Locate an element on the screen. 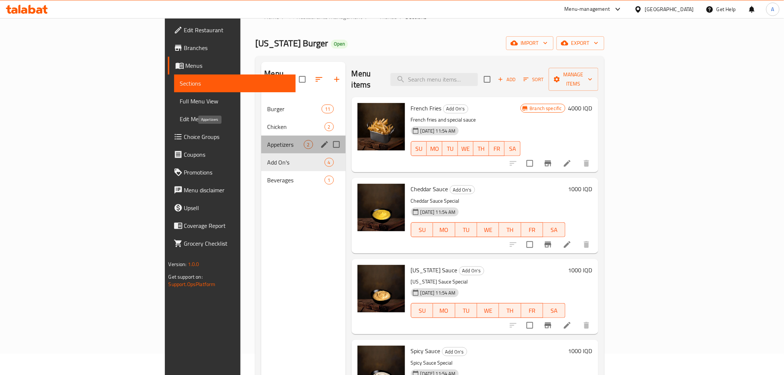 The image size is (784, 375). span: Restaurants management is located at coordinates (329, 17).